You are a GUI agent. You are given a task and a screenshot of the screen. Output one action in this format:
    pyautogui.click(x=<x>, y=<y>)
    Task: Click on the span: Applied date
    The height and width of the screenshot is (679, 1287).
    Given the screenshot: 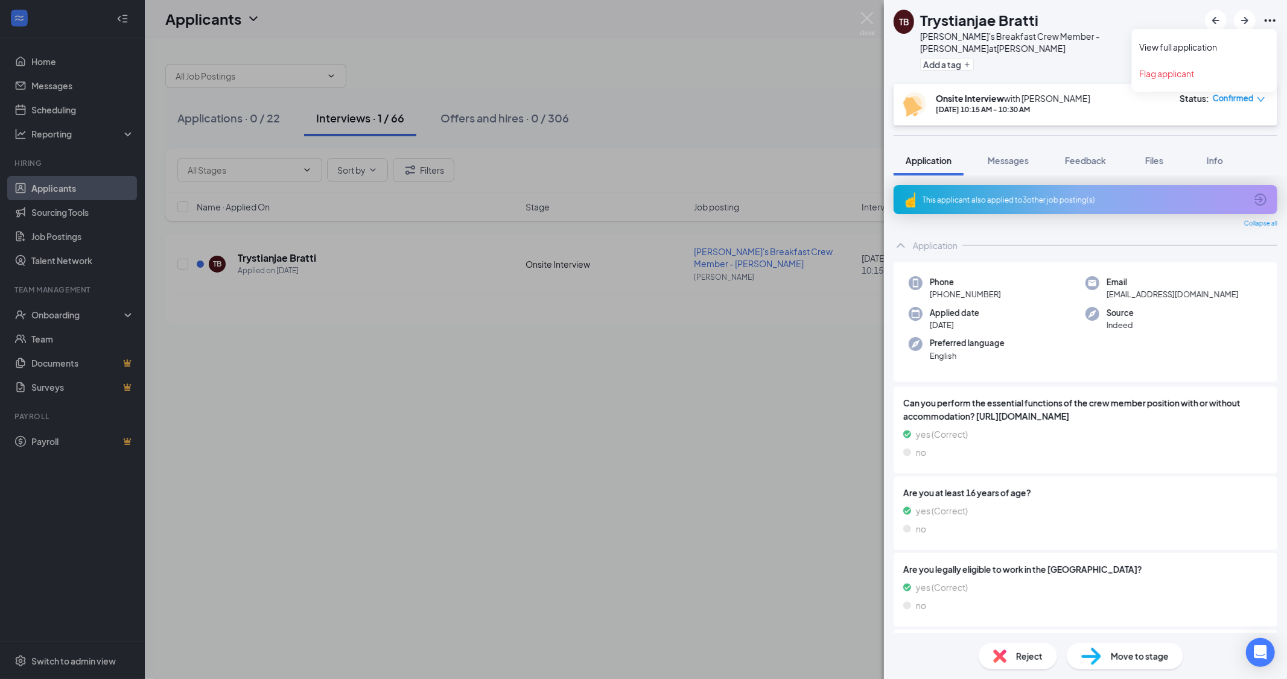 What is the action you would take?
    pyautogui.click(x=955, y=313)
    